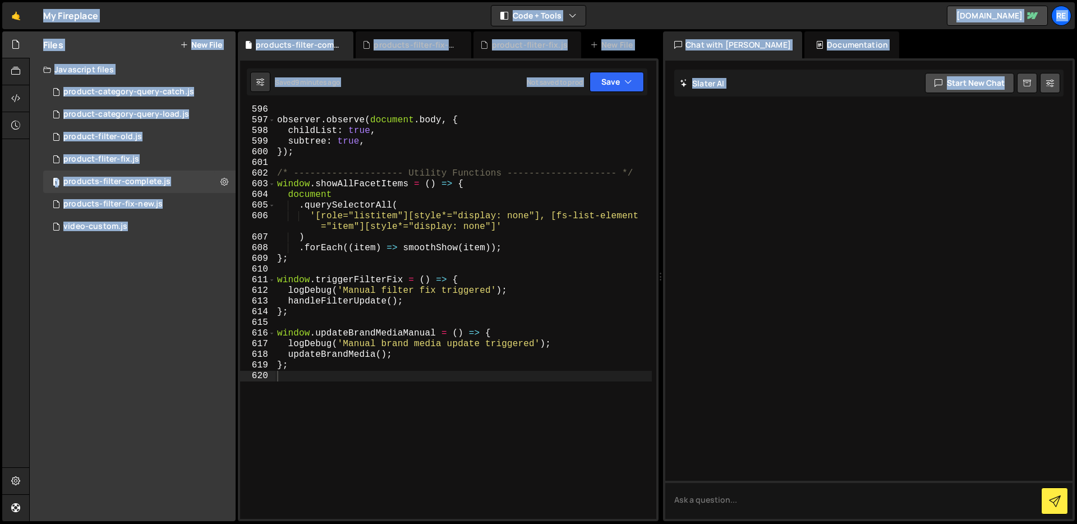 The width and height of the screenshot is (1077, 524). What do you see at coordinates (258, 269) in the screenshot?
I see `div: 610` at bounding box center [258, 269].